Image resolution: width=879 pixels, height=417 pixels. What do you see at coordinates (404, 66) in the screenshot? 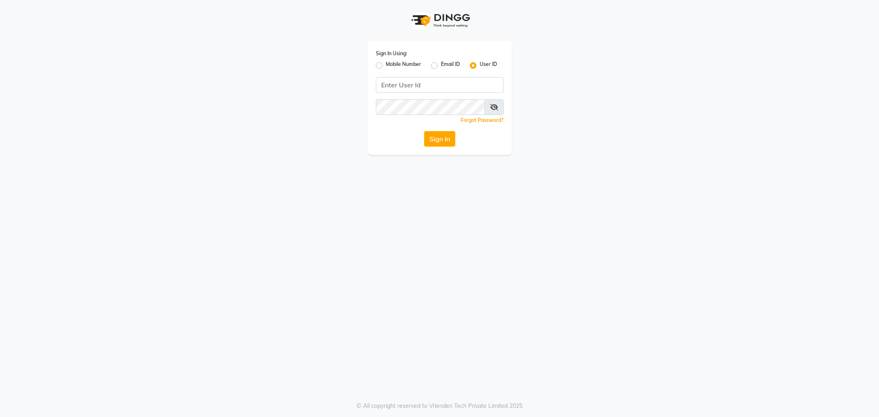
I see `label: Mobile Number` at bounding box center [404, 66].